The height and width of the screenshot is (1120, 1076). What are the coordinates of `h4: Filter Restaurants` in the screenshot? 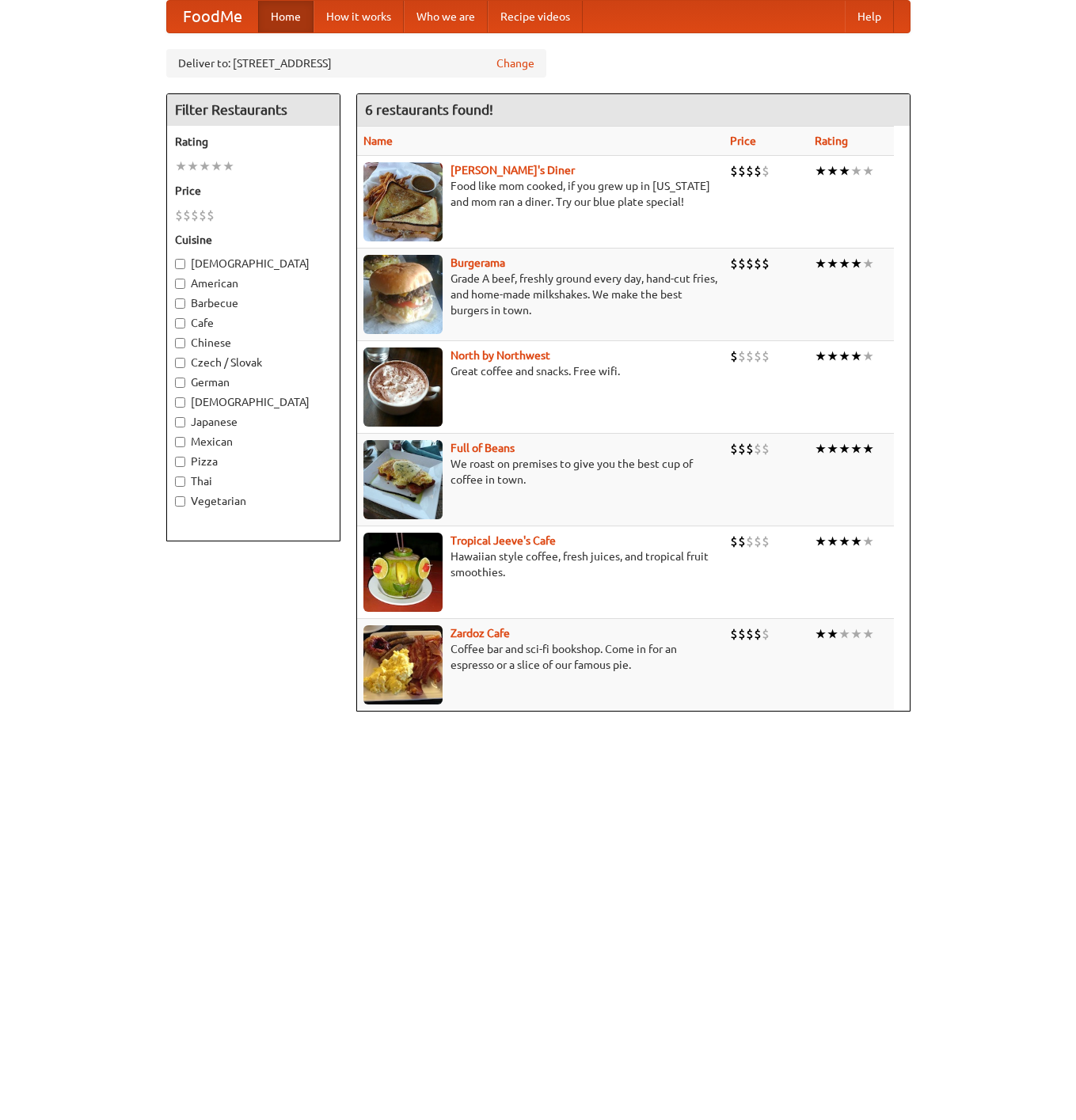 It's located at (254, 110).